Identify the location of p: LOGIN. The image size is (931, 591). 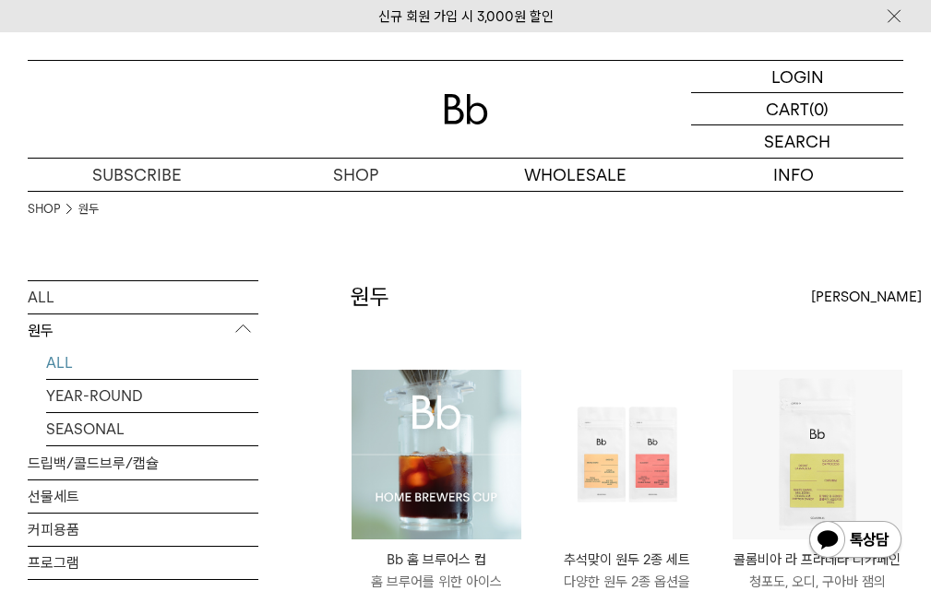
(797, 77).